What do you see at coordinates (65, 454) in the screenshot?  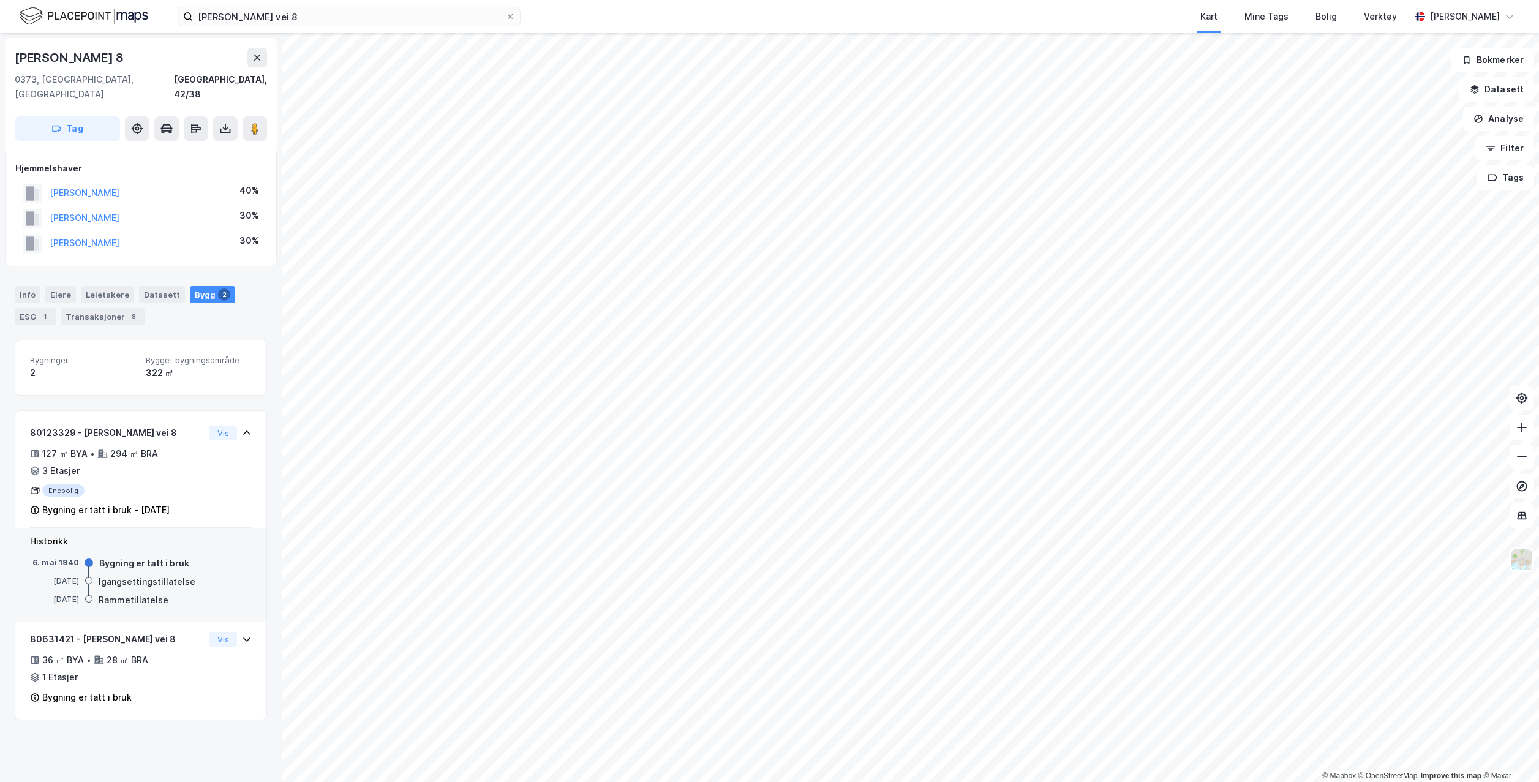 I see `div: 127 ㎡ BYA` at bounding box center [65, 454].